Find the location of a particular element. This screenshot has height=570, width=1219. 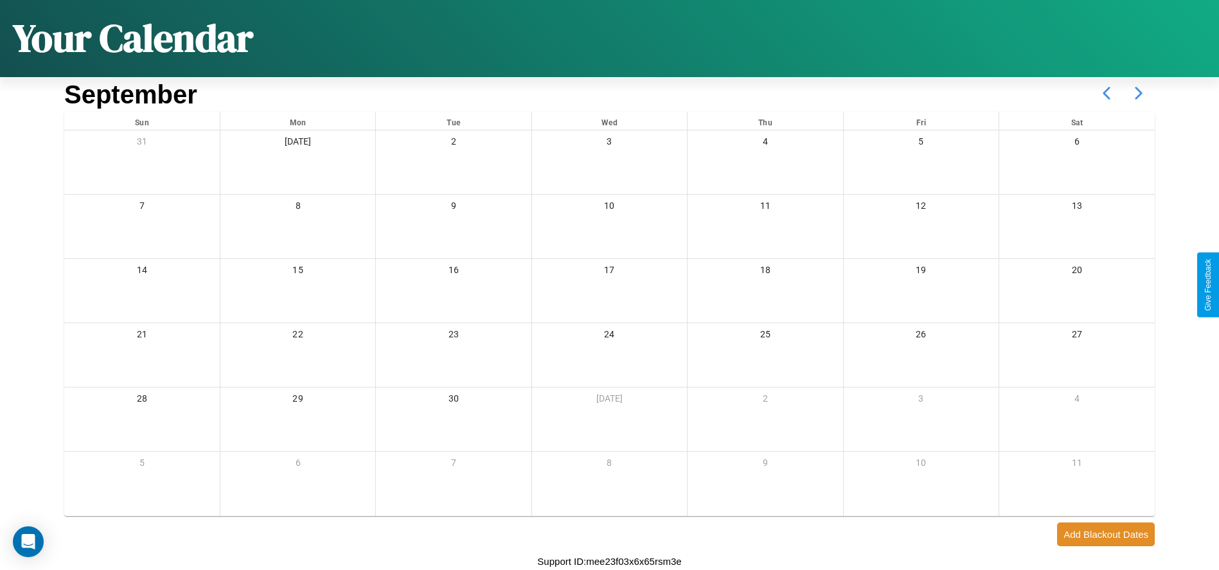

div: 24 is located at coordinates (609, 336).